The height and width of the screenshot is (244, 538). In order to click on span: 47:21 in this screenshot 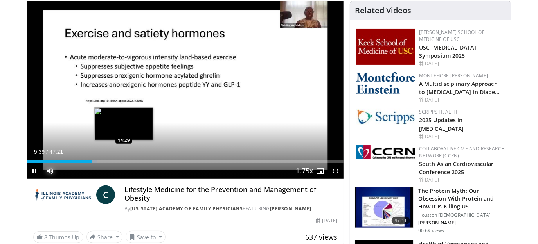, I will do `click(56, 152)`.